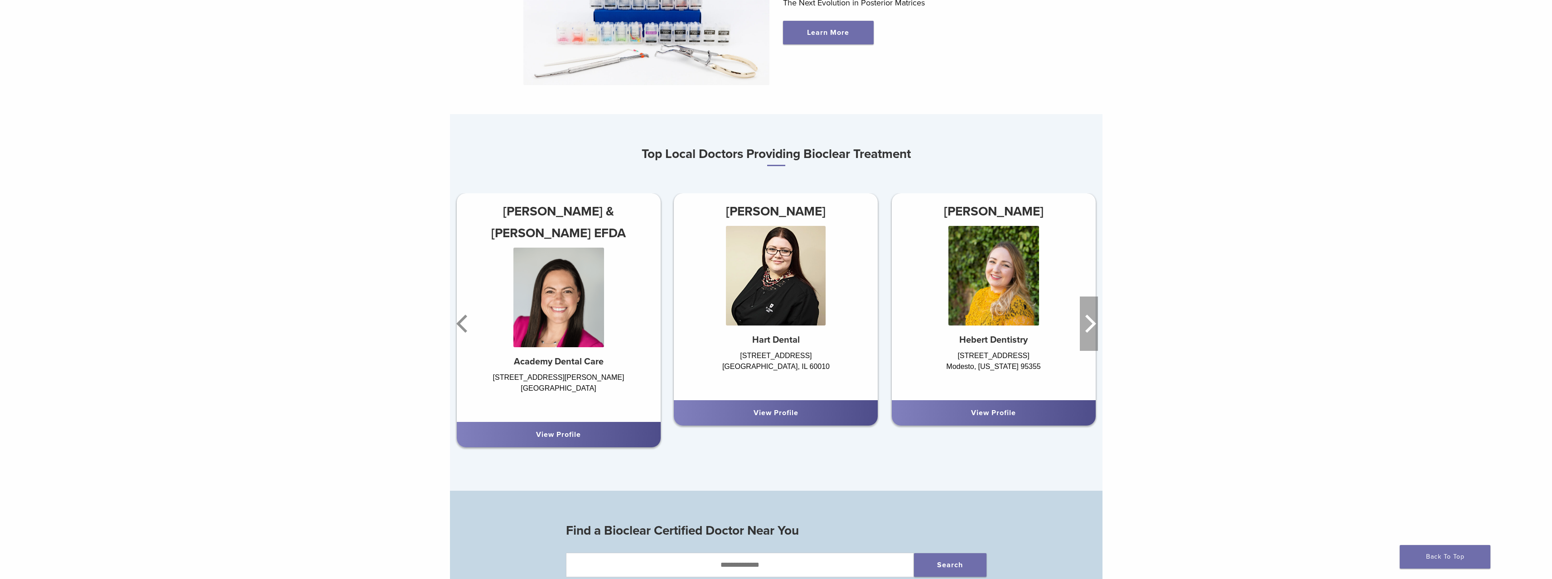  Describe the element at coordinates (1089, 324) in the screenshot. I see `button: Next` at that location.